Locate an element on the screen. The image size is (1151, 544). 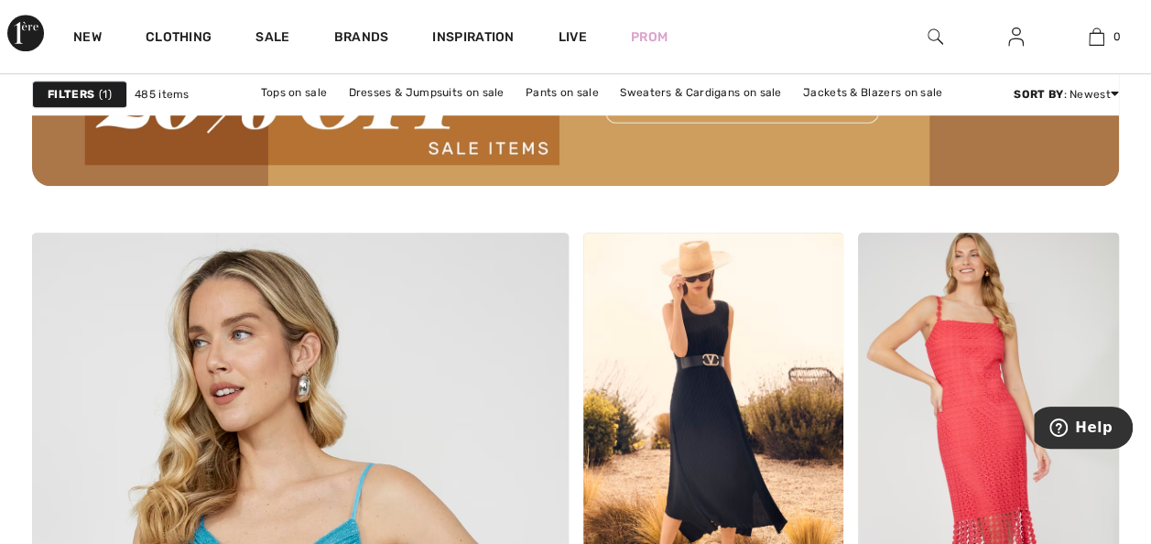
a: Tops on sale is located at coordinates (294, 92).